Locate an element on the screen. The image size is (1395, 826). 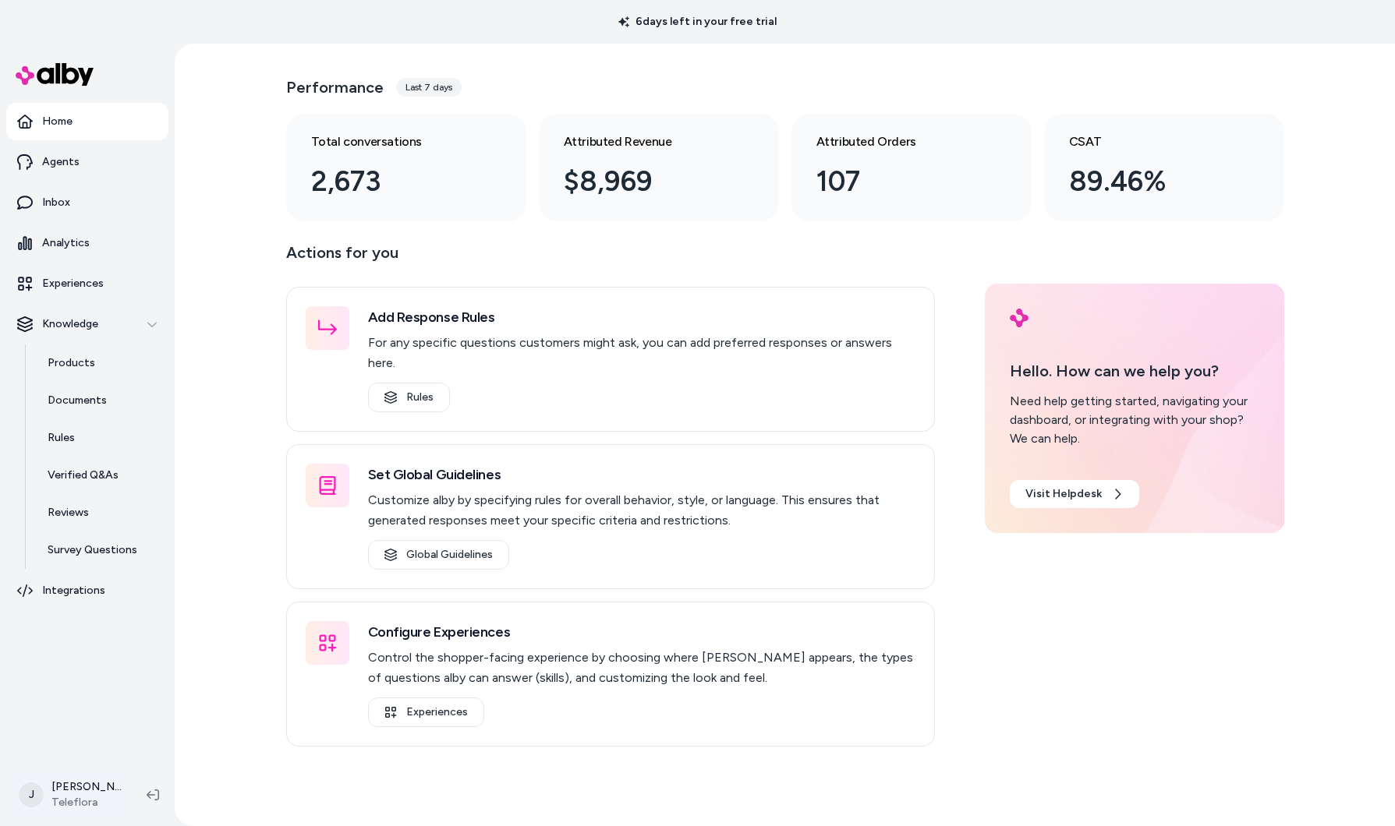
p: Knowledge is located at coordinates (70, 324).